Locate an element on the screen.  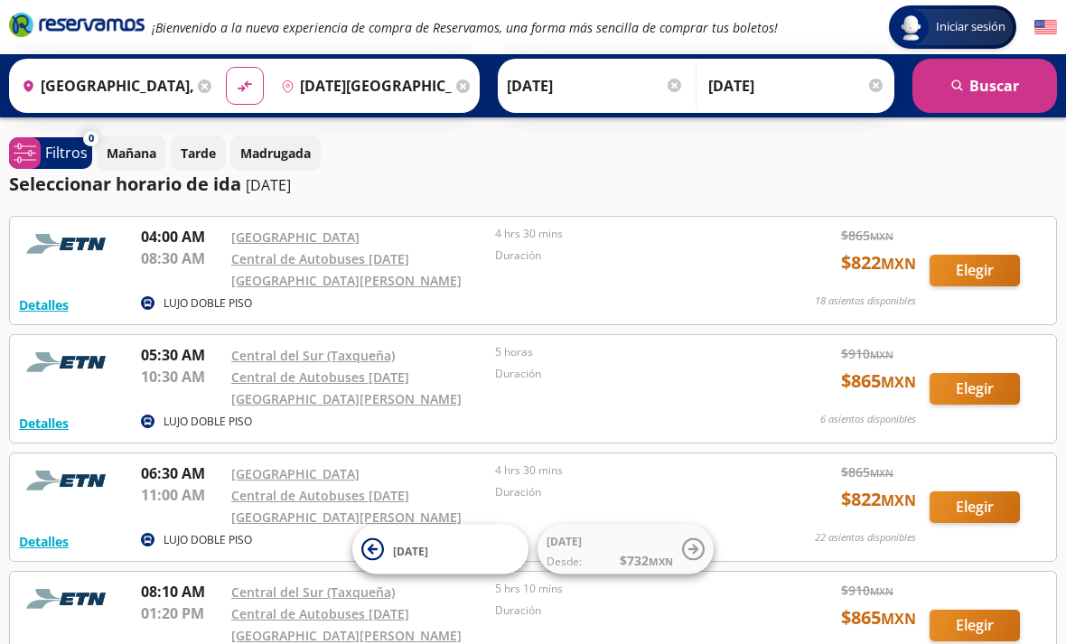
span: 0 is located at coordinates (91, 138).